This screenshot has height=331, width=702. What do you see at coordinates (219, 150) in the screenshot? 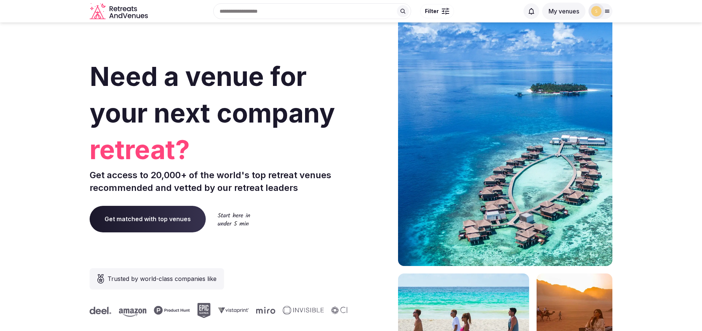
I see `span: retreat?` at bounding box center [219, 150].